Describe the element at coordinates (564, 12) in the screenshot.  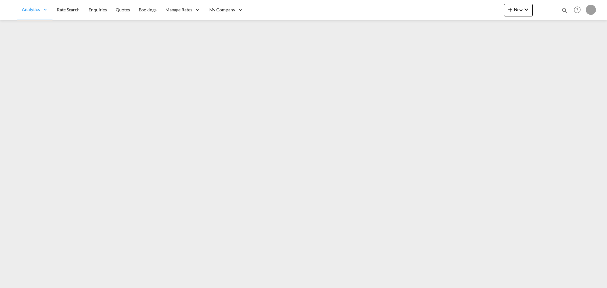
I see `div: icon-magnify` at that location.